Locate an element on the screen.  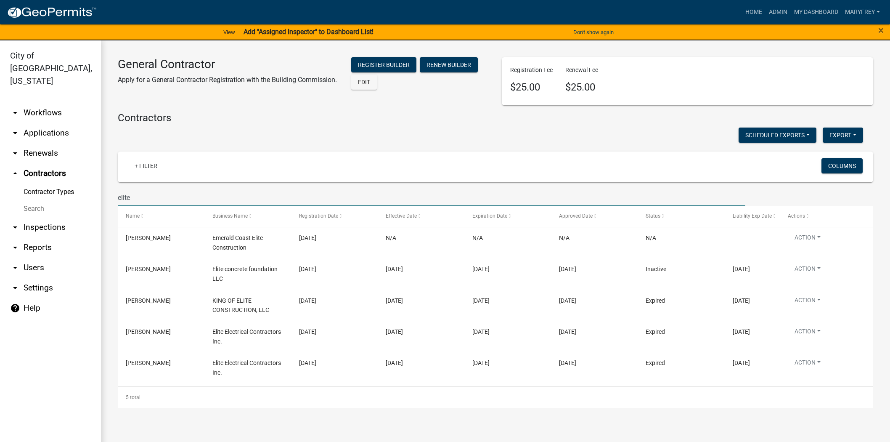
datatable-header-cell: Expiration Date is located at coordinates (508, 216).